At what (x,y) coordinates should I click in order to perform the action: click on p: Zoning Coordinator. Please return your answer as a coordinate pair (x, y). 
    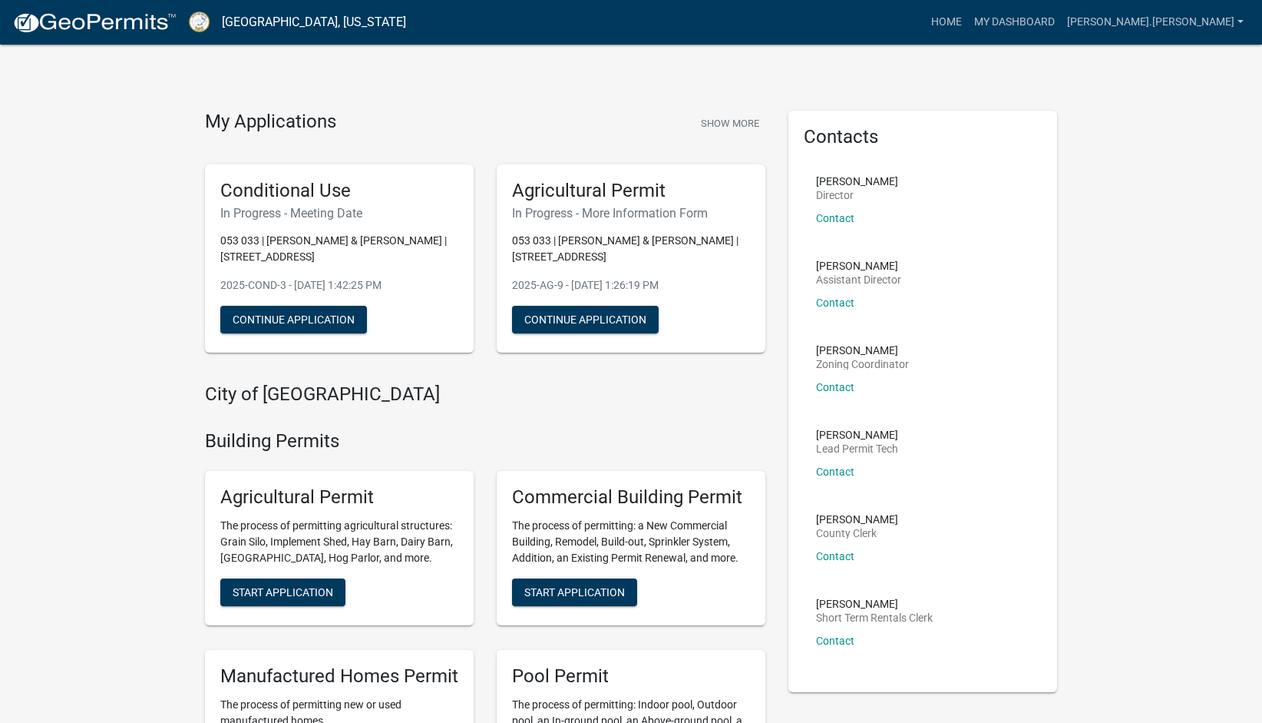
    Looking at the image, I should click on (862, 364).